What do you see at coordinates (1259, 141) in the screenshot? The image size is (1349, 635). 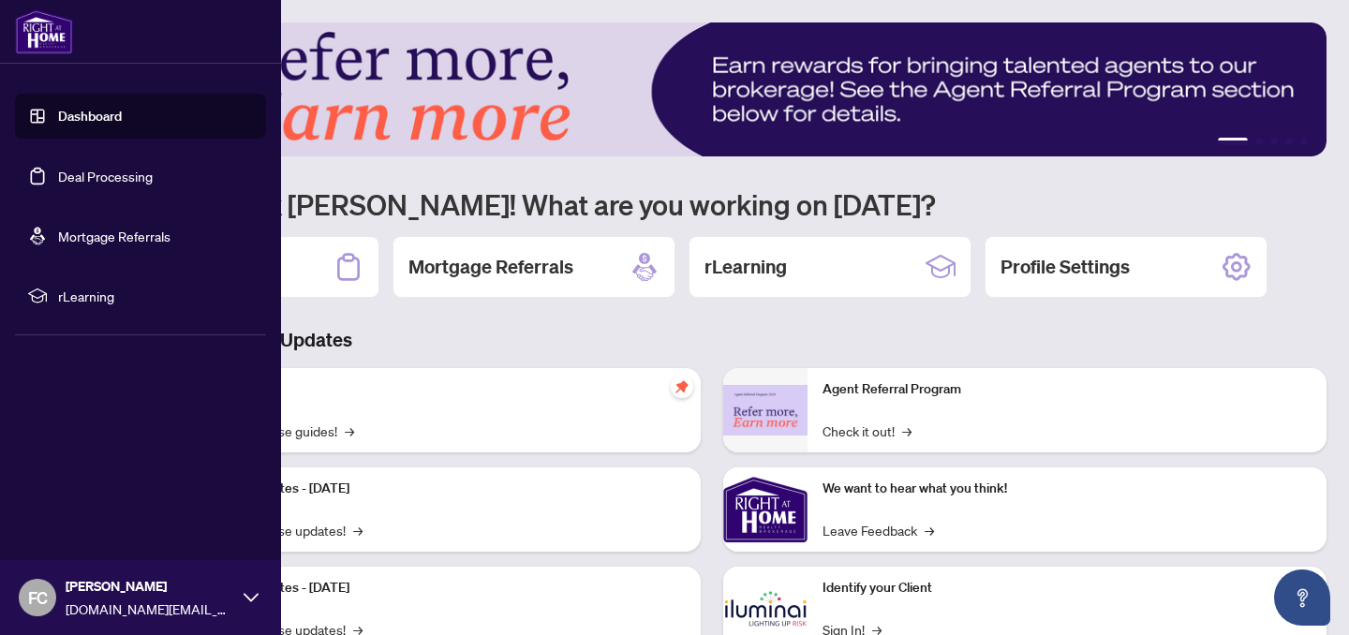 I see `button: 2` at bounding box center [1259, 141].